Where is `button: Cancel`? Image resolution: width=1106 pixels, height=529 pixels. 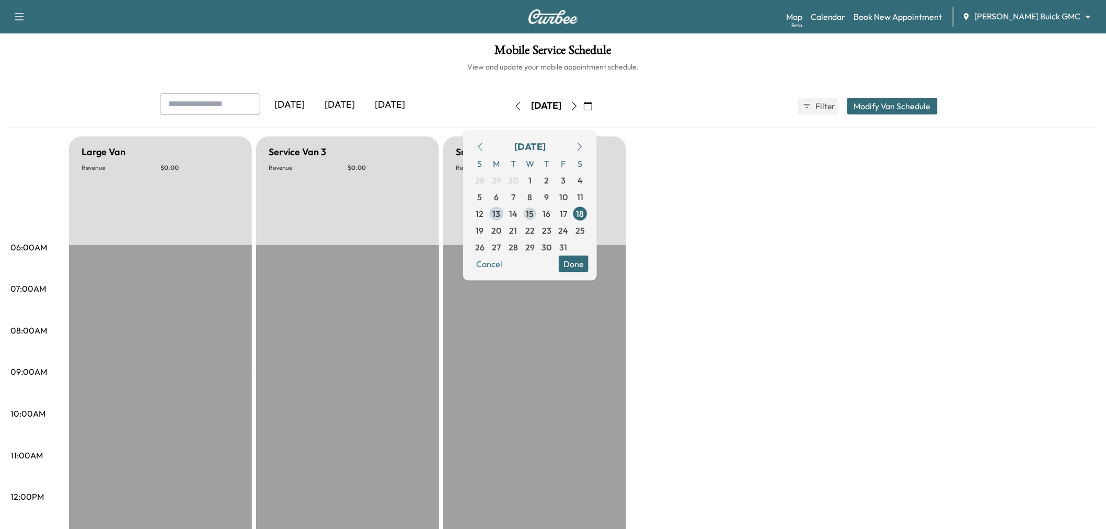 button: Cancel is located at coordinates (489, 264).